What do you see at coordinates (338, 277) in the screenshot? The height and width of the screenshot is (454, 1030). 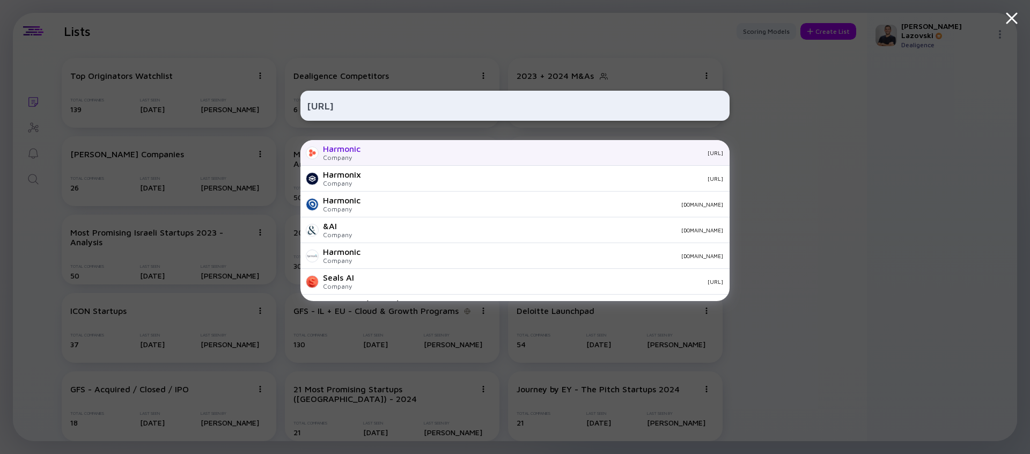 I see `div: Seals AI` at bounding box center [338, 277].